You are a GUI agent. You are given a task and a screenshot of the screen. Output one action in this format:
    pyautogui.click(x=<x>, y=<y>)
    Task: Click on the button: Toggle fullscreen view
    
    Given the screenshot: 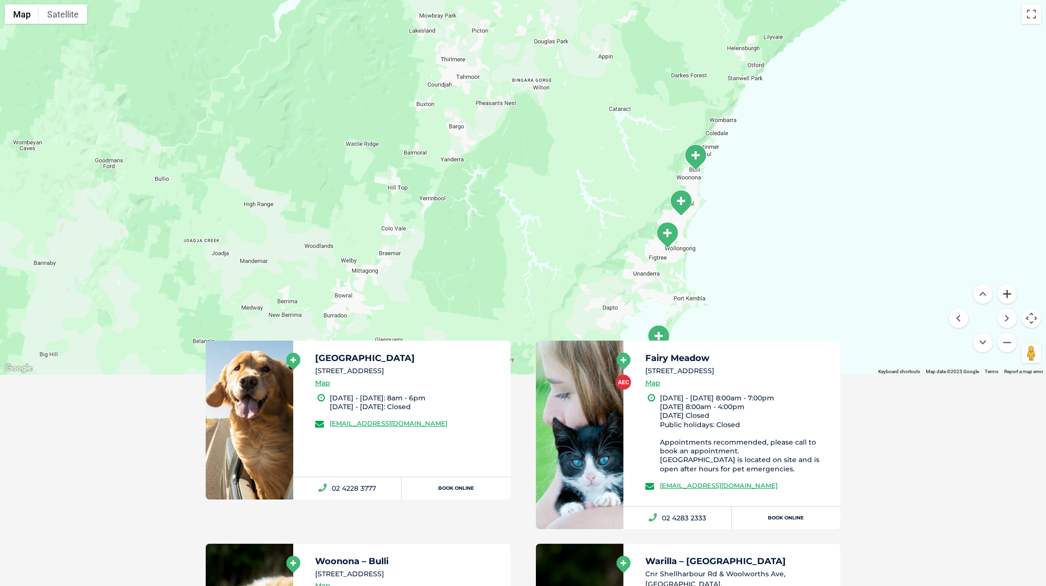 What is the action you would take?
    pyautogui.click(x=1031, y=14)
    